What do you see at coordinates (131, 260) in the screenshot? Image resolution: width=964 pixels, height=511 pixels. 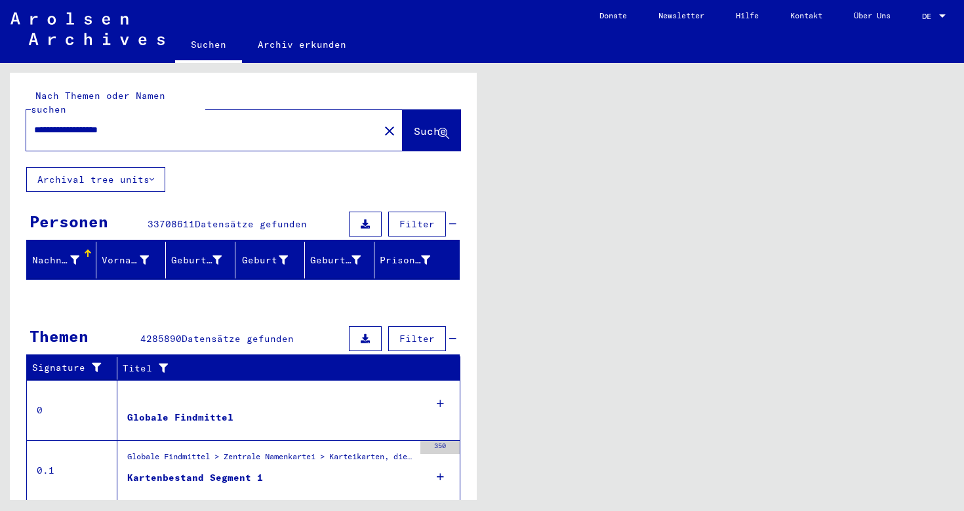 I see `mat-header-cell: Vorname` at bounding box center [131, 260].